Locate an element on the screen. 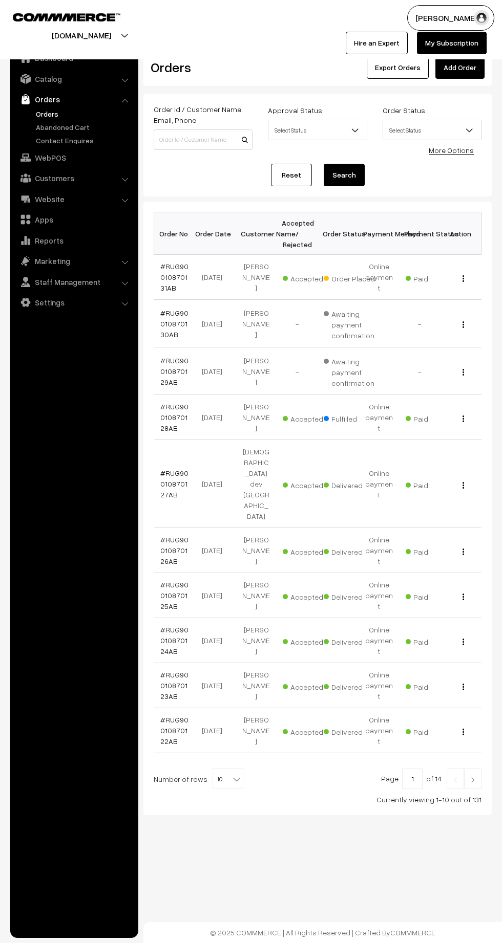 This screenshot has width=502, height=943. th: Payment Status is located at coordinates (420, 233).